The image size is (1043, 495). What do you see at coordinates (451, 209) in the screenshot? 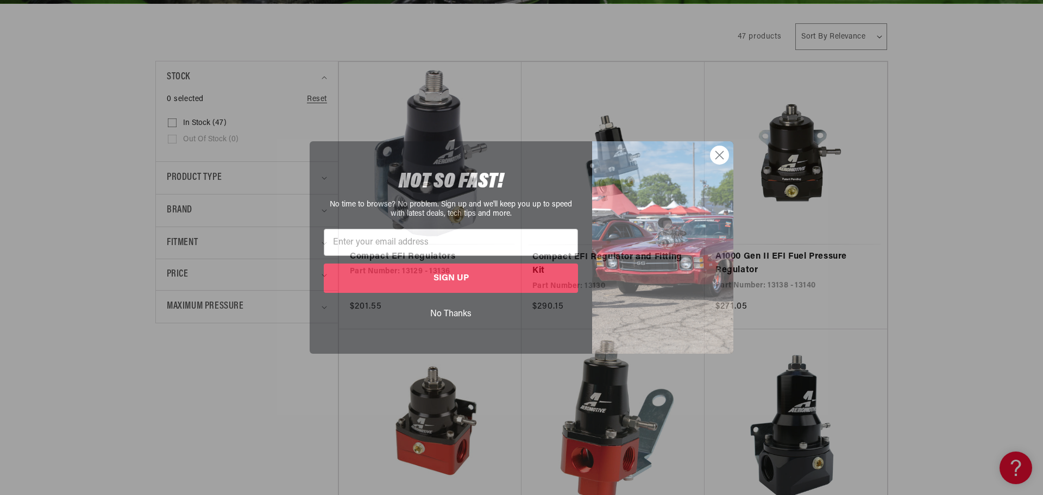
I see `span: No time to browse? No problem. Sign up and we'll keep you up to speed with latest deals, tech tip...` at bounding box center [451, 209].